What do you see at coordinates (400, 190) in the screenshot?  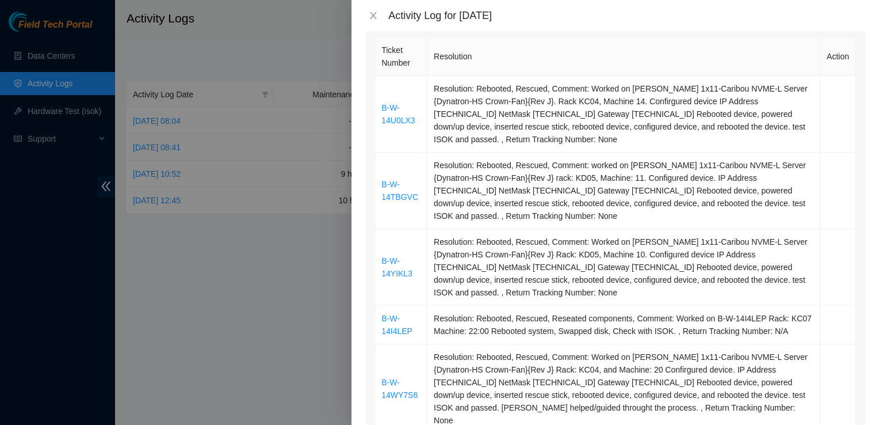 I see `a: B-W-14TBGVC` at bounding box center [400, 190].